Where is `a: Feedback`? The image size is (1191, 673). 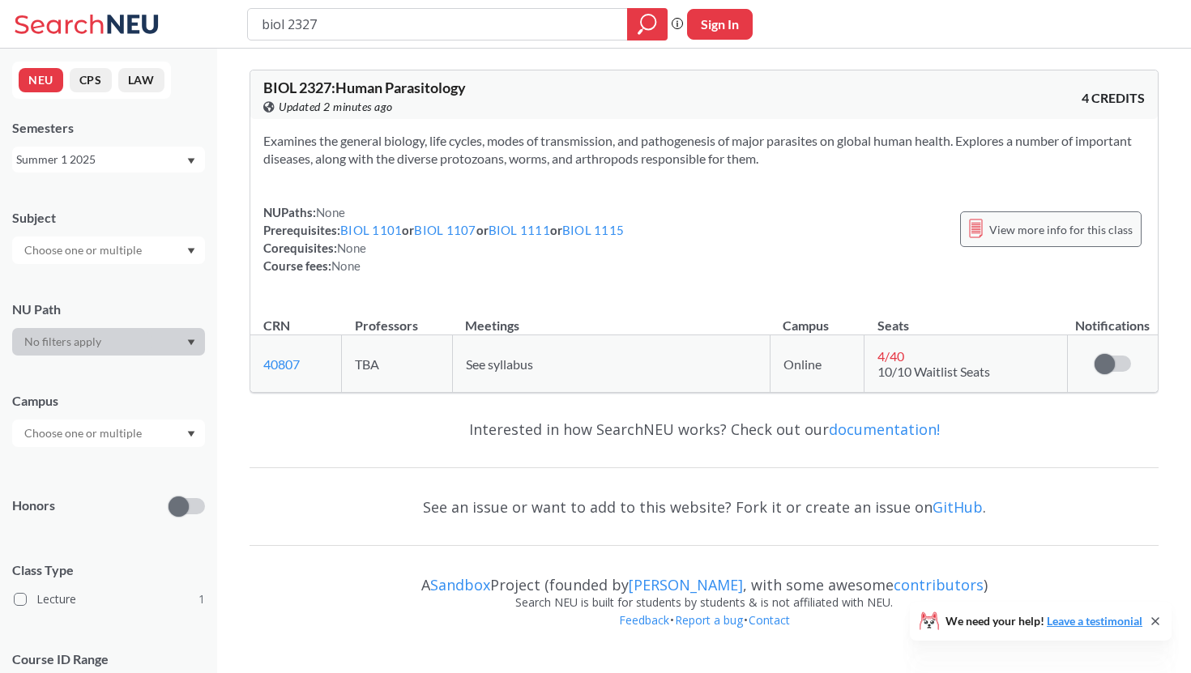
a: Feedback is located at coordinates (644, 620).